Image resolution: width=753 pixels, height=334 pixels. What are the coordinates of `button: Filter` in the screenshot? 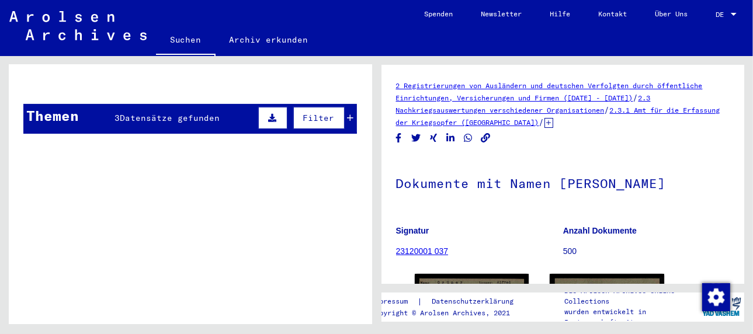 It's located at (319, 118).